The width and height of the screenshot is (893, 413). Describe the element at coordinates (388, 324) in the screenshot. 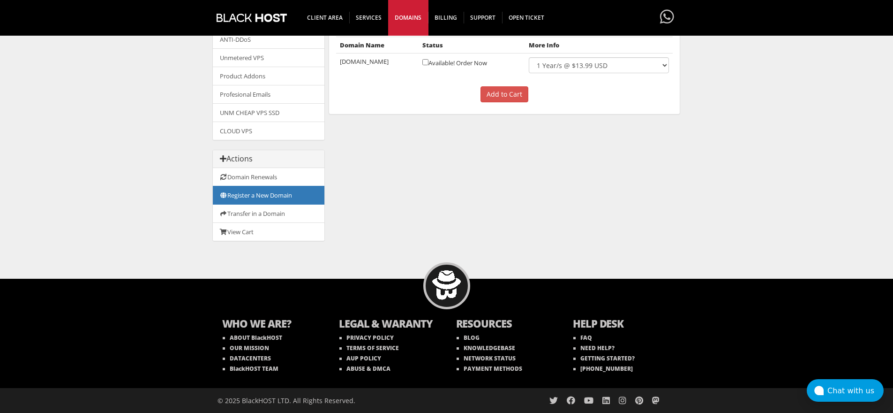

I see `b: LEGAL & WARANTY` at that location.